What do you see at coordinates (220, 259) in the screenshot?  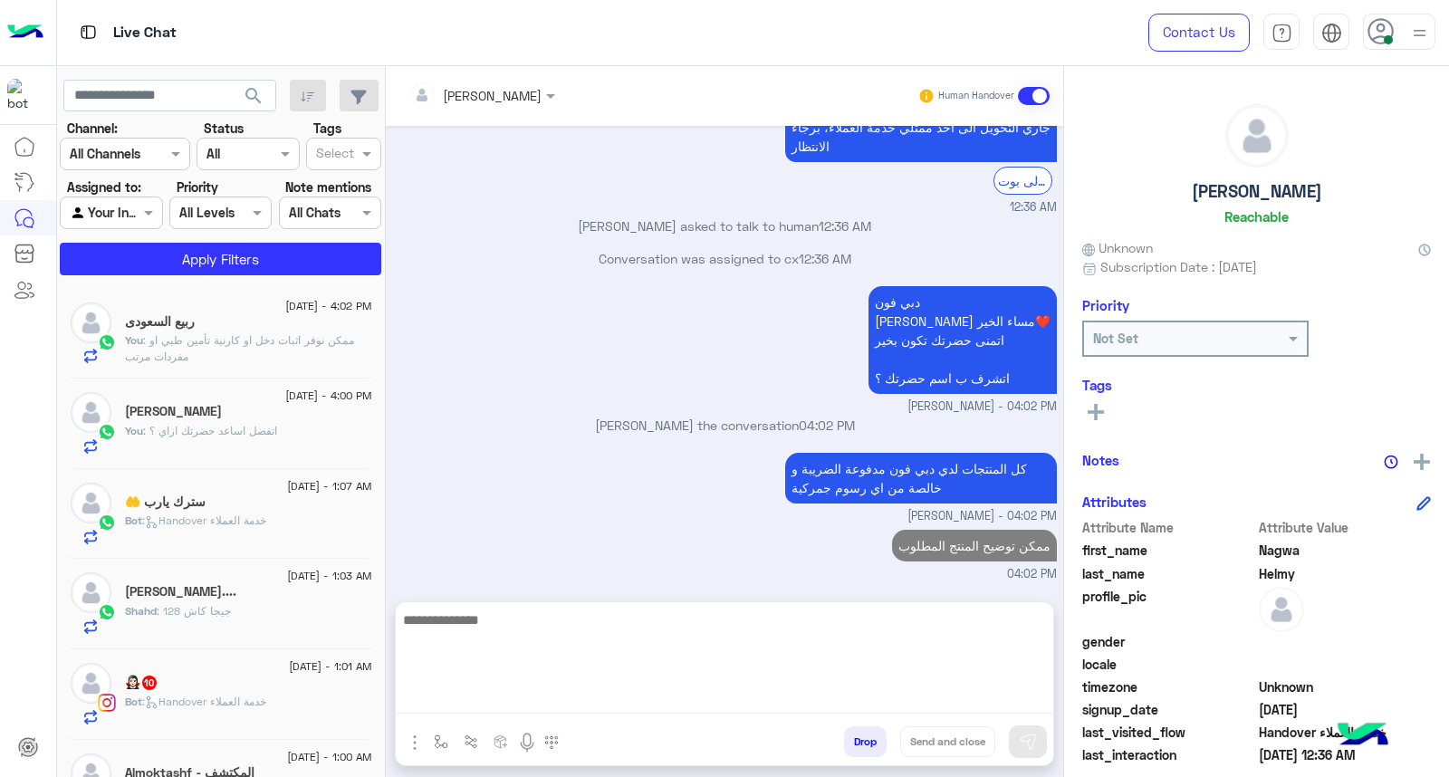 I see `button: Apply Filters` at bounding box center [220, 259].